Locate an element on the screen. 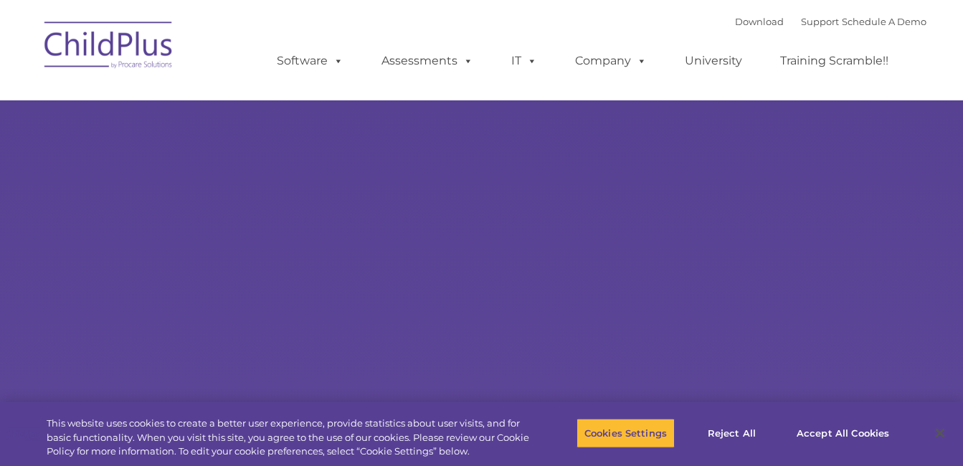  div: This website uses cookies to create a better user experience, provide statistics about user visit... is located at coordinates (288, 438).